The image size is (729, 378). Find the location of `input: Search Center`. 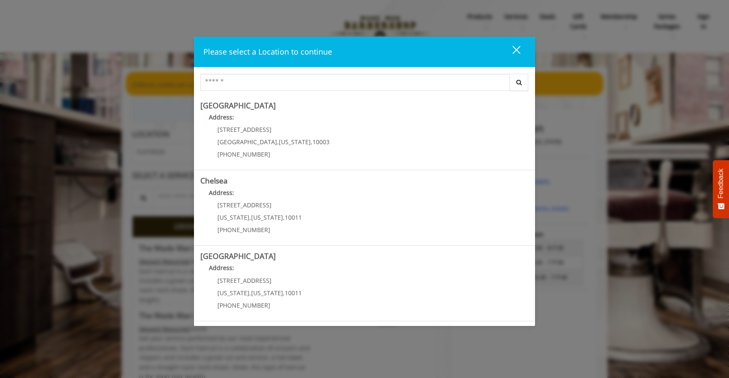

input: Search Center is located at coordinates (355, 82).